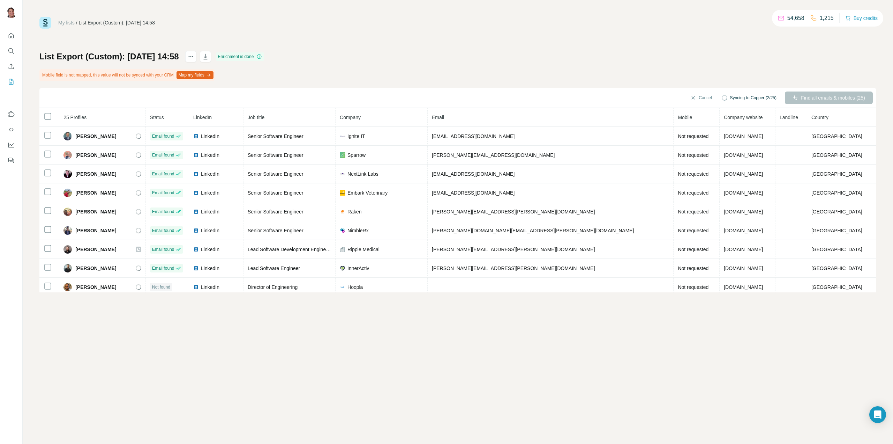  Describe the element at coordinates (240, 57) in the screenshot. I see `div: Enrichment is done` at that location.